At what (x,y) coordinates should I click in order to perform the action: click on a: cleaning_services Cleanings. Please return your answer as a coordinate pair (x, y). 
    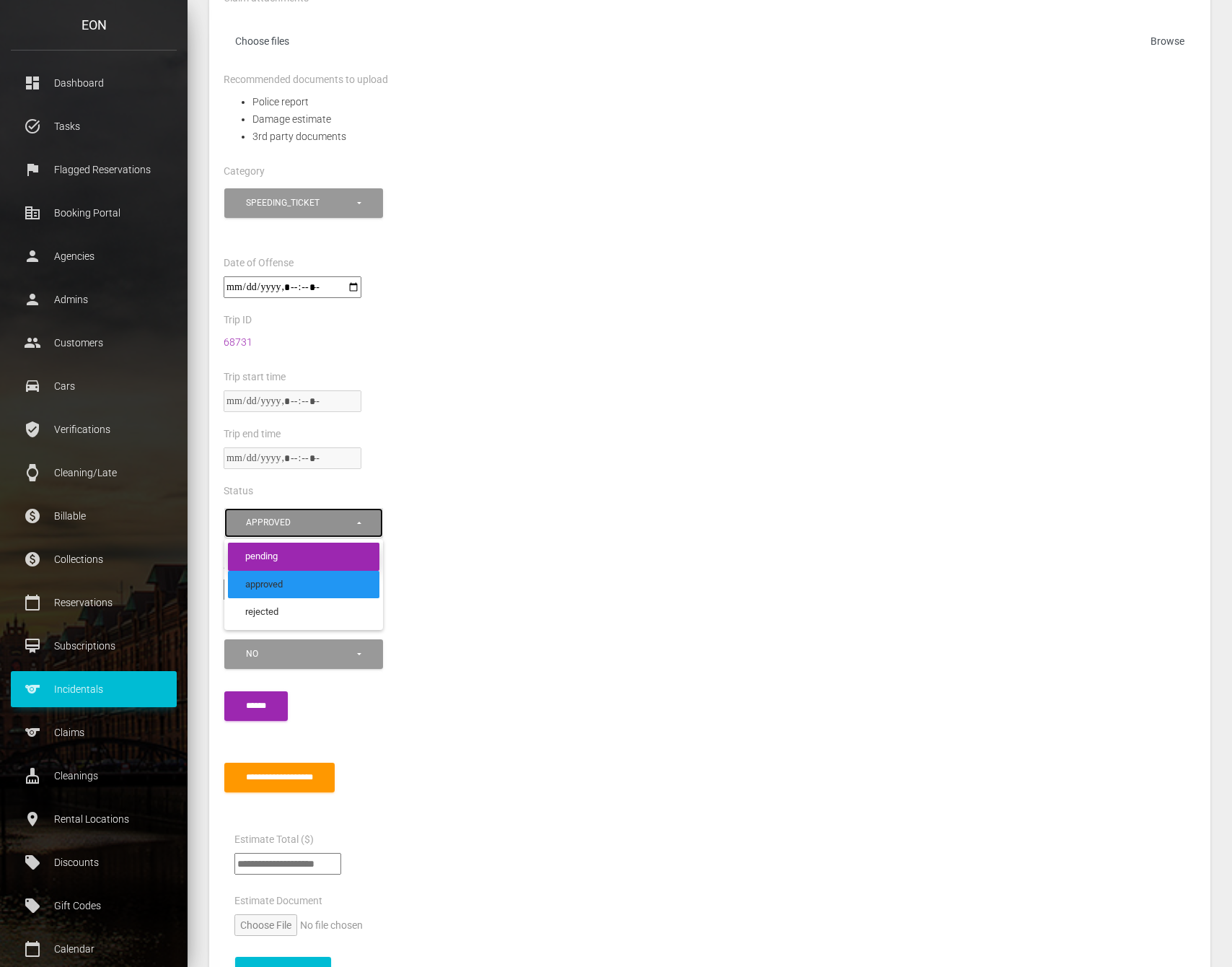
    Looking at the image, I should click on (94, 775).